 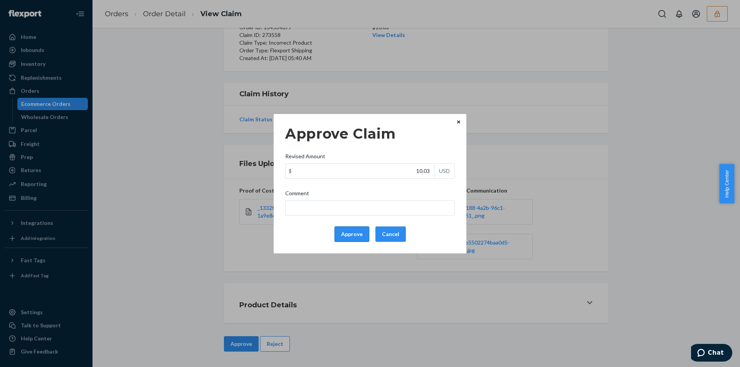 I want to click on button: Approve, so click(x=352, y=234).